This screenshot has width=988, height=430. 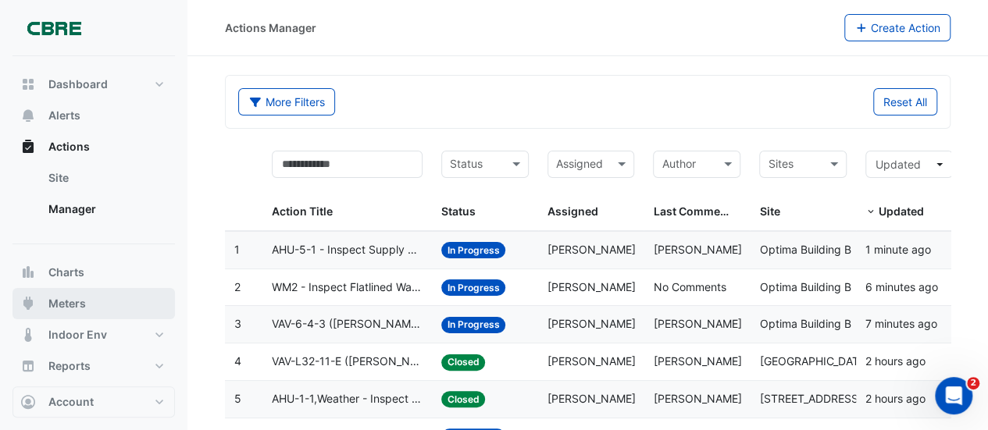 I want to click on span: Last Commented, so click(x=698, y=211).